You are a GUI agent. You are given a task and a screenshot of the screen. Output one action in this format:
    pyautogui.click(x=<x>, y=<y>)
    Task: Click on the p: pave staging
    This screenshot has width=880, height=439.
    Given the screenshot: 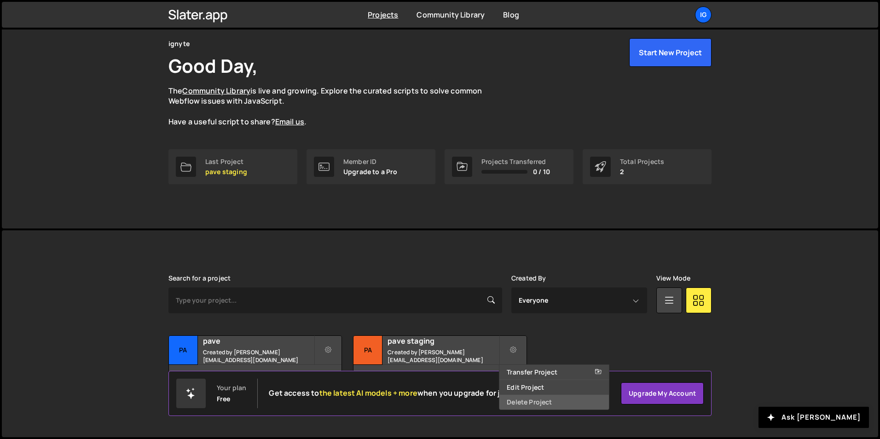 What is the action you would take?
    pyautogui.click(x=226, y=172)
    